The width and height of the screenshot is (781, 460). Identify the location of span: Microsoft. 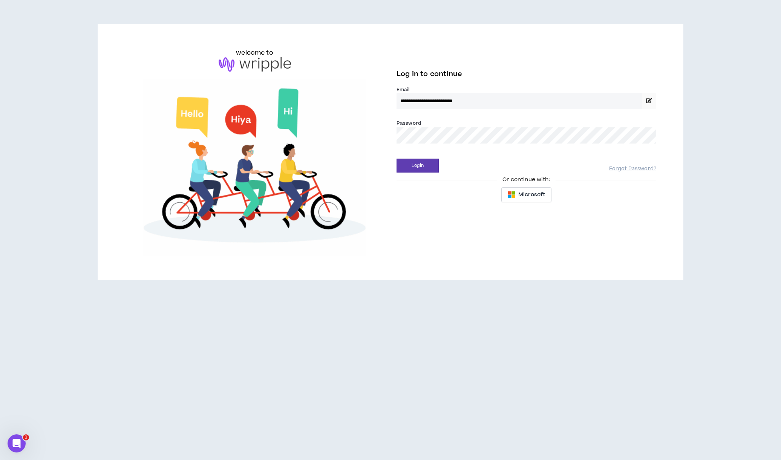
(531, 195).